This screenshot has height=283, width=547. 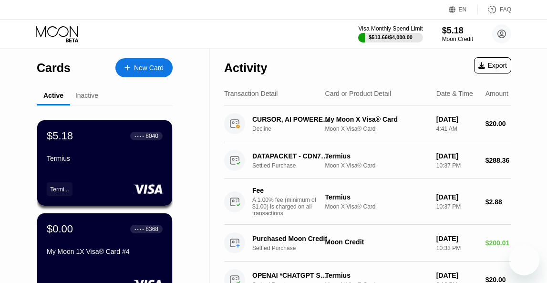 What do you see at coordinates (457, 248) in the screenshot?
I see `div: 10:33 PM` at bounding box center [457, 248].